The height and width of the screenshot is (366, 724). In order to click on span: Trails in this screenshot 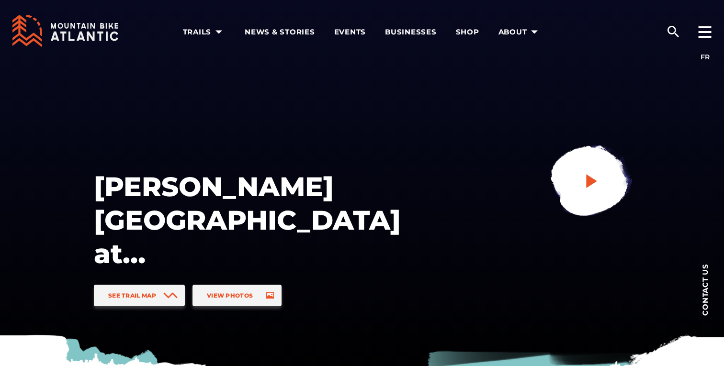, I will do `click(204, 32)`.